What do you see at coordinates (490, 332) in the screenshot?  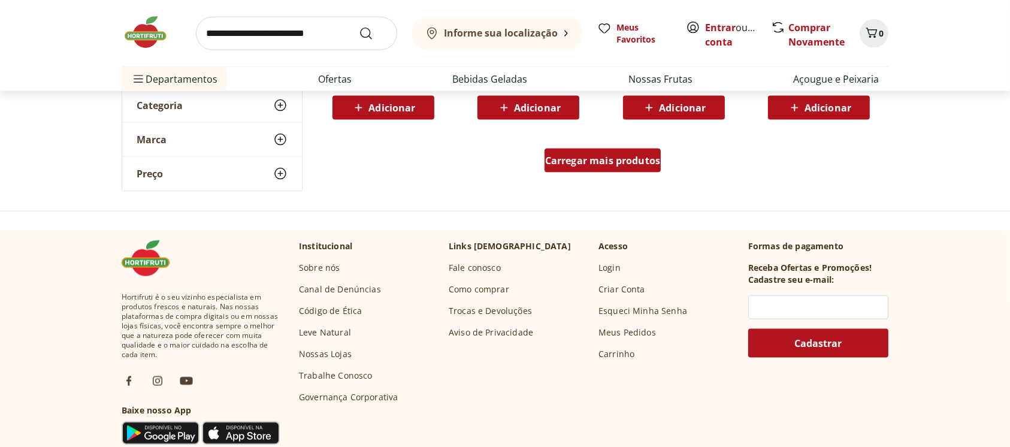 I see `a: Aviso de Privacidade` at bounding box center [490, 332].